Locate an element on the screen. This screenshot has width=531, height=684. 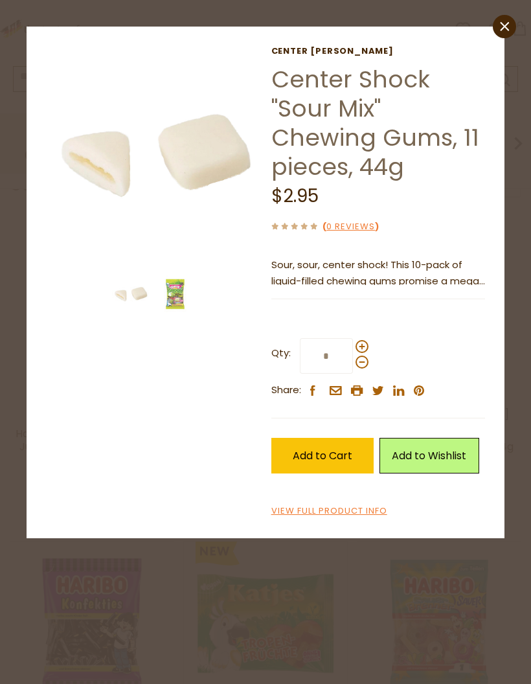
a: Center Shock "Sour Mix" Chewing Gums, 11 pieces, 44g is located at coordinates (375, 123).